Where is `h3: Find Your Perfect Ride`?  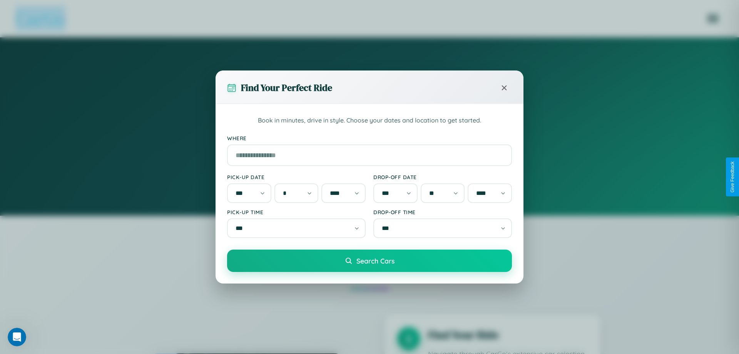
h3: Find Your Perfect Ride is located at coordinates (286, 87).